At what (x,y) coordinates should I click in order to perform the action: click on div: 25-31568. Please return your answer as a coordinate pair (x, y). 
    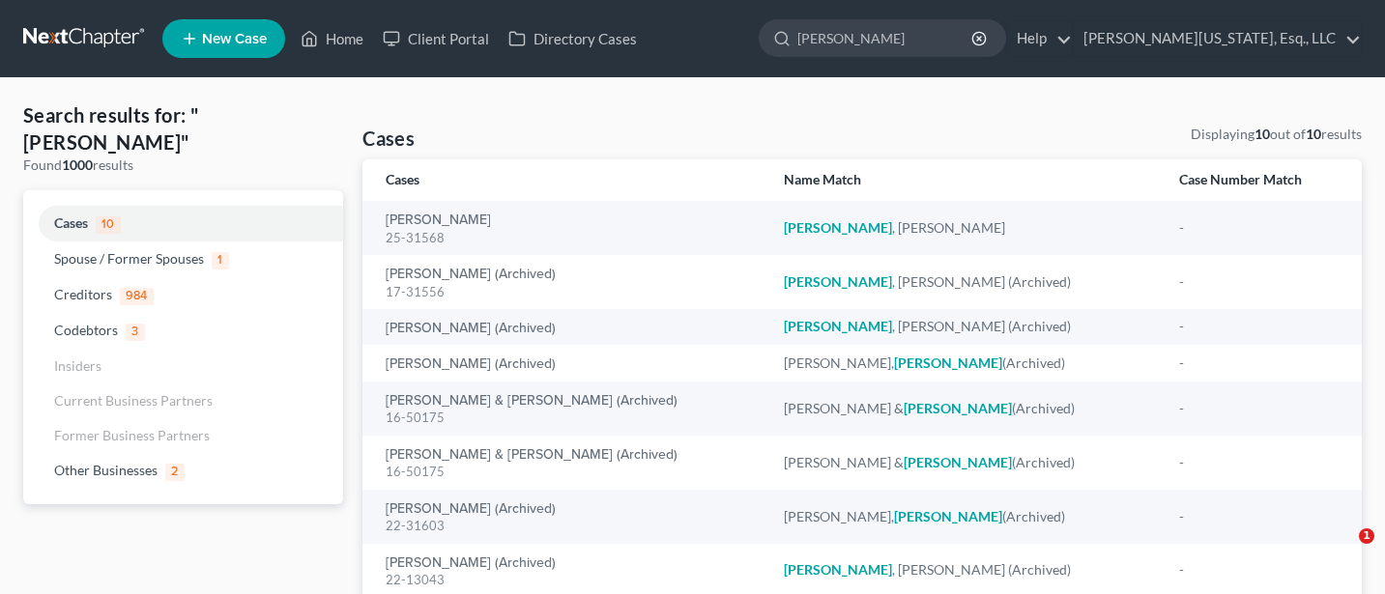
    Looking at the image, I should click on (569, 238).